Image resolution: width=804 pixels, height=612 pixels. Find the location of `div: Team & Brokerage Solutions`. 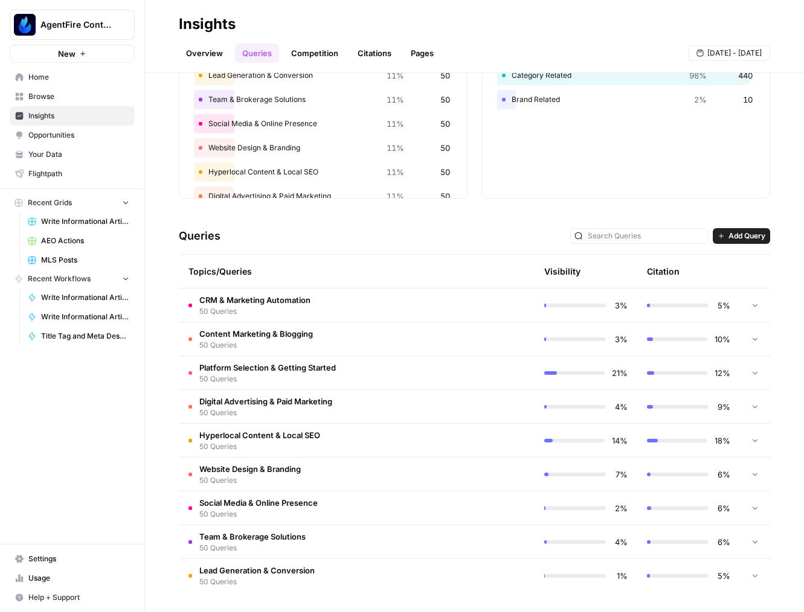

div: Team & Brokerage Solutions is located at coordinates (323, 100).